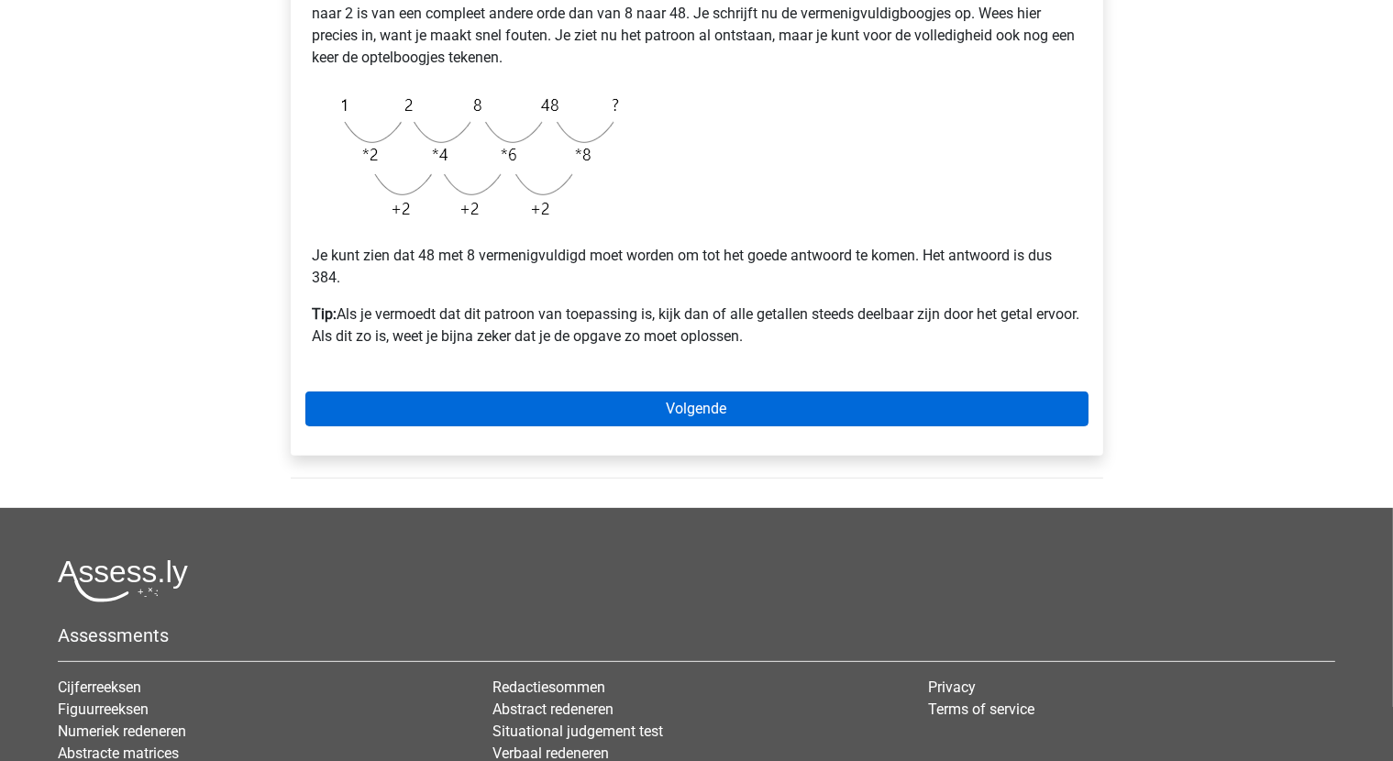 This screenshot has width=1393, height=761. I want to click on b: Tip:, so click(325, 314).